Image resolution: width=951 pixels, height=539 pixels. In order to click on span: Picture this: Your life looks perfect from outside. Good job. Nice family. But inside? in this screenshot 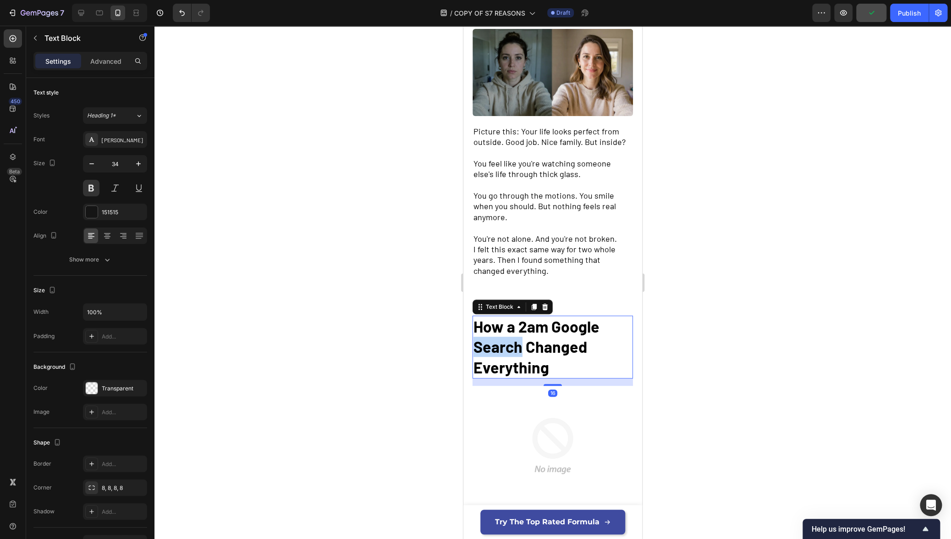, I will do `click(86, 111)`.